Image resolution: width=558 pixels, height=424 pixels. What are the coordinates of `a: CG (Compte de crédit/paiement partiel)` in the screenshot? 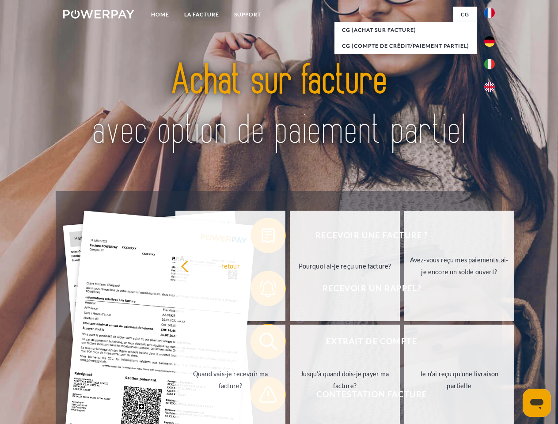 It's located at (406, 46).